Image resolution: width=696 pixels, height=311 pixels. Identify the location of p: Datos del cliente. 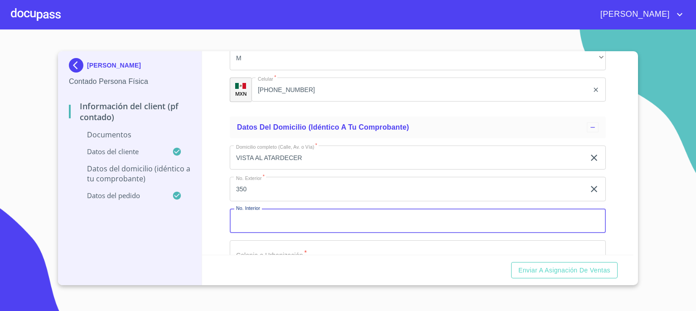
(120, 151).